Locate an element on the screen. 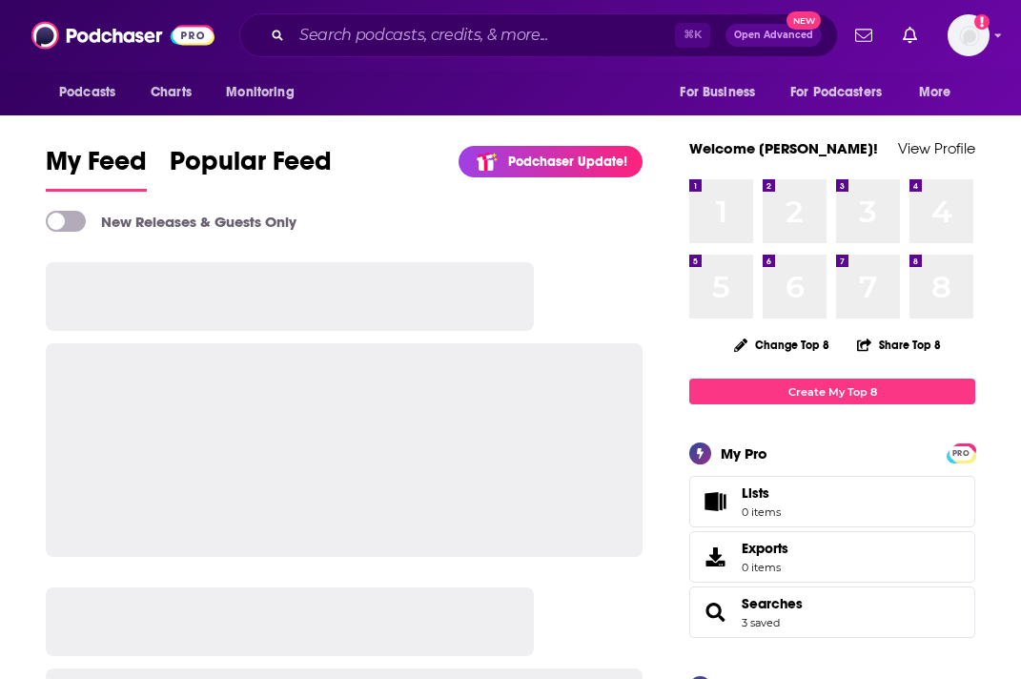  button: Open AdvancedNew is located at coordinates (773, 35).